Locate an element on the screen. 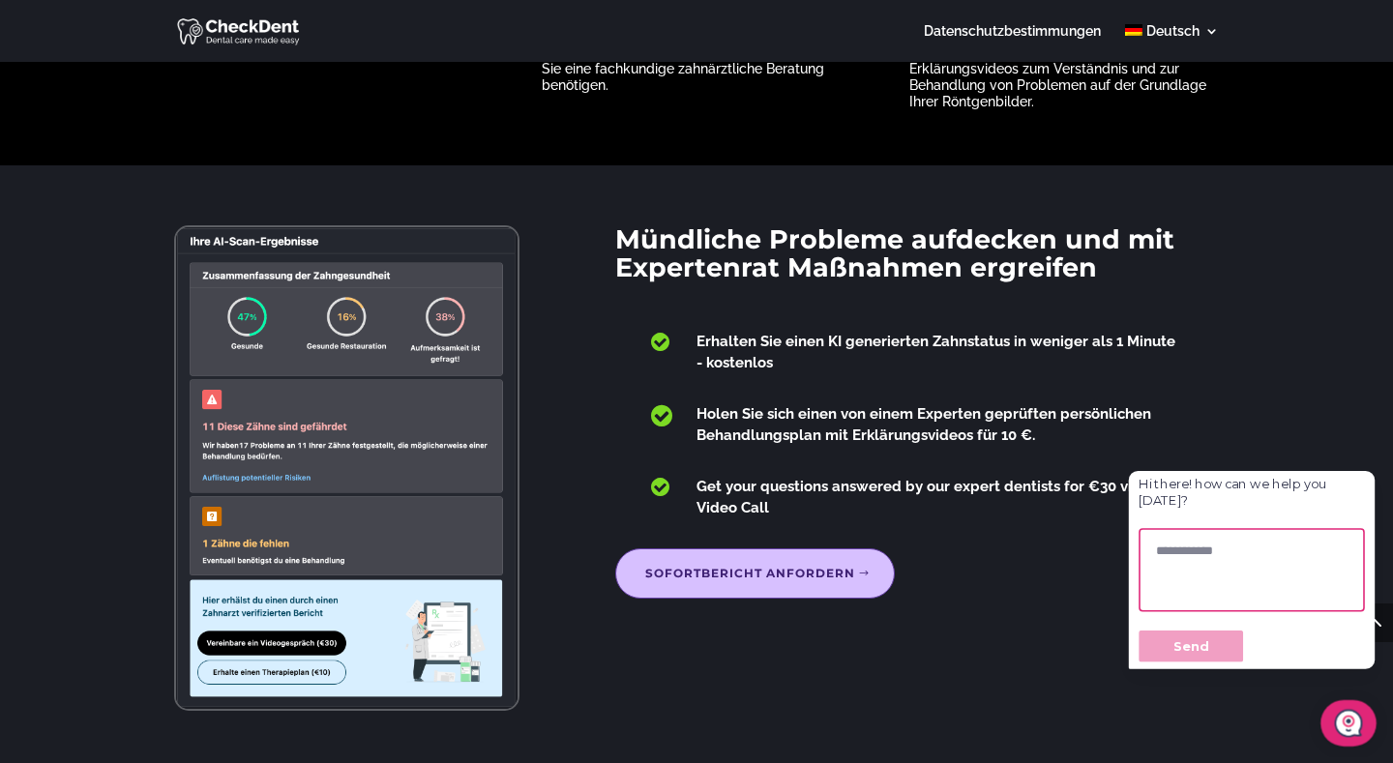 Image resolution: width=1393 pixels, height=763 pixels. span: Get your questions answered by our expert dentists for €30 via Video Call is located at coordinates (918, 497).